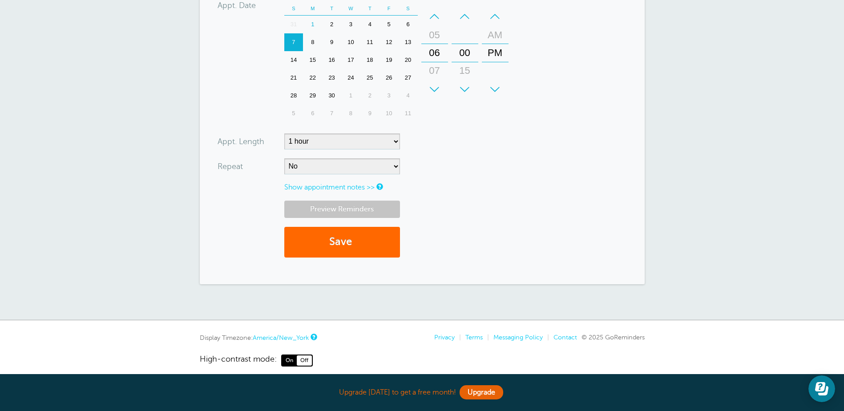  I want to click on a: Contact, so click(565, 337).